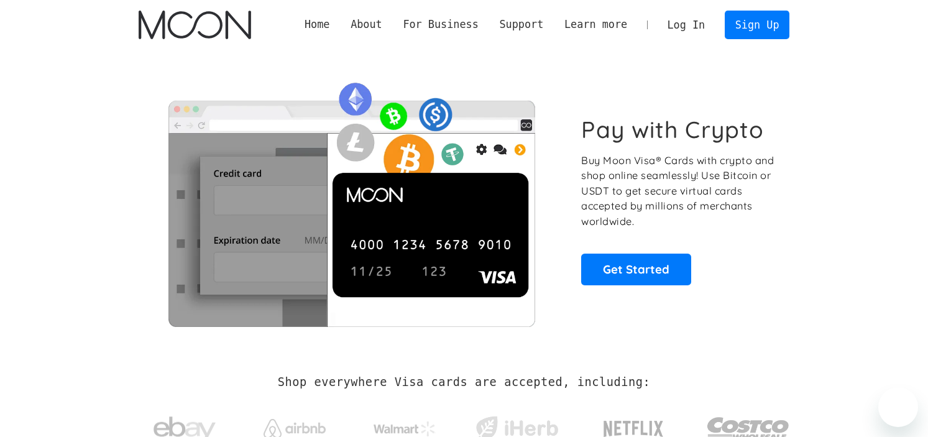  What do you see at coordinates (317, 24) in the screenshot?
I see `a: Home` at bounding box center [317, 24].